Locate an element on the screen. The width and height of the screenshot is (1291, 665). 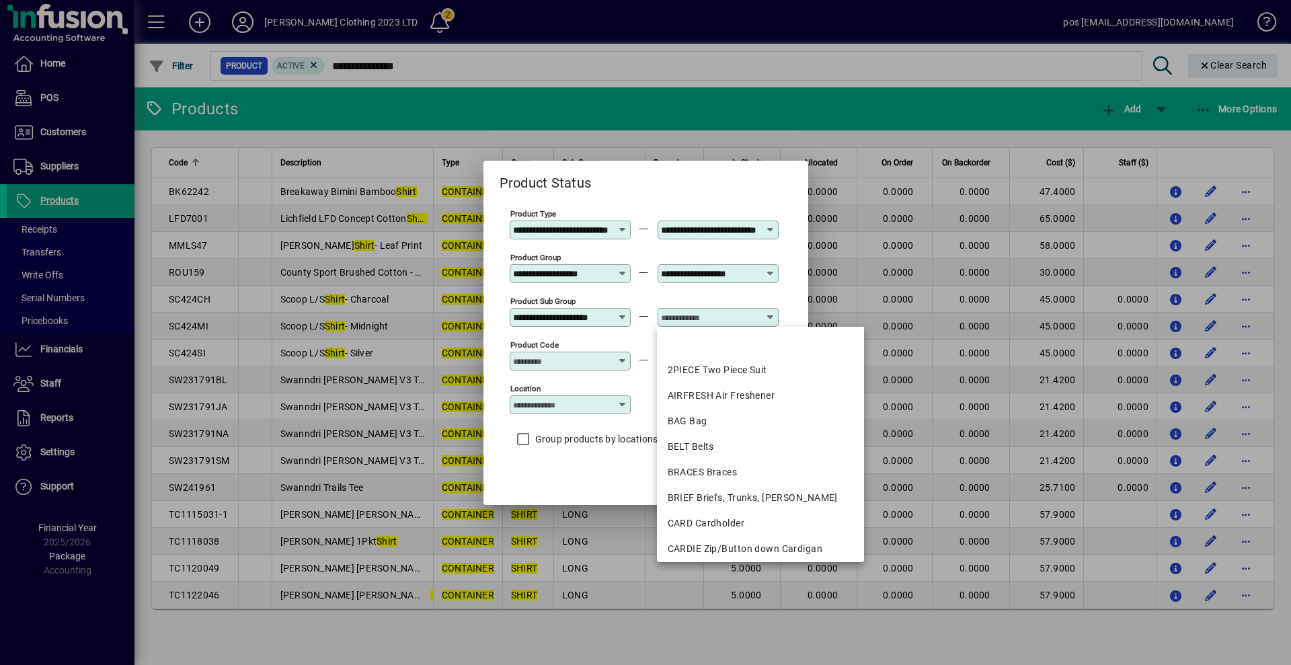
mat-option: BRACES Braces is located at coordinates (760, 473).